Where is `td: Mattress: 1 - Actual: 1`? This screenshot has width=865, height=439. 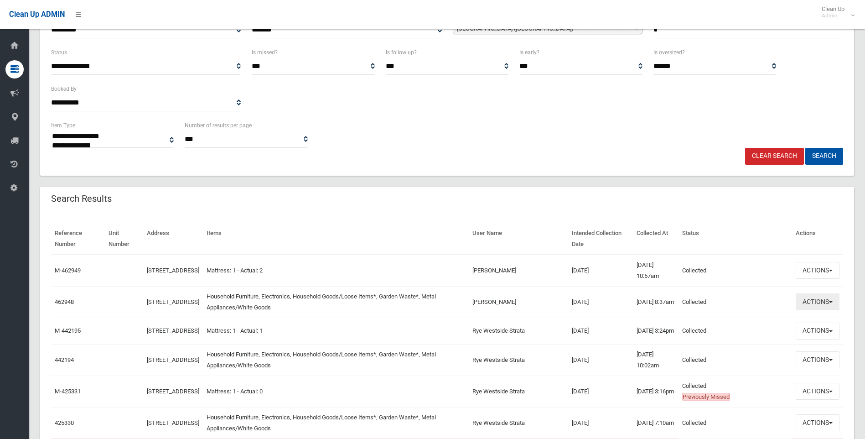 td: Mattress: 1 - Actual: 1 is located at coordinates (336, 331).